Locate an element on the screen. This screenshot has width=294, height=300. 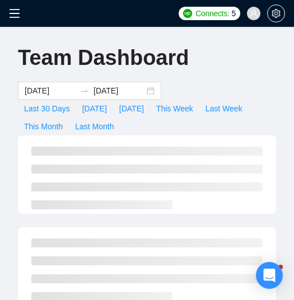
input: Start date is located at coordinates (50, 91).